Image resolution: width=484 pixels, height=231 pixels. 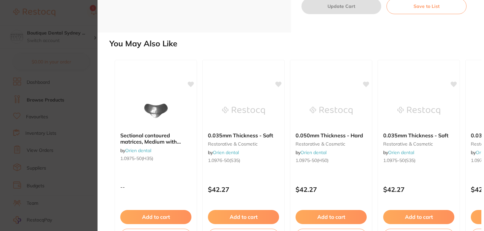 I want to click on b: Sectional contoured matrices, Medium with ledge, .035mm thick, Hard, 50pcs/pack, so click(x=156, y=139).